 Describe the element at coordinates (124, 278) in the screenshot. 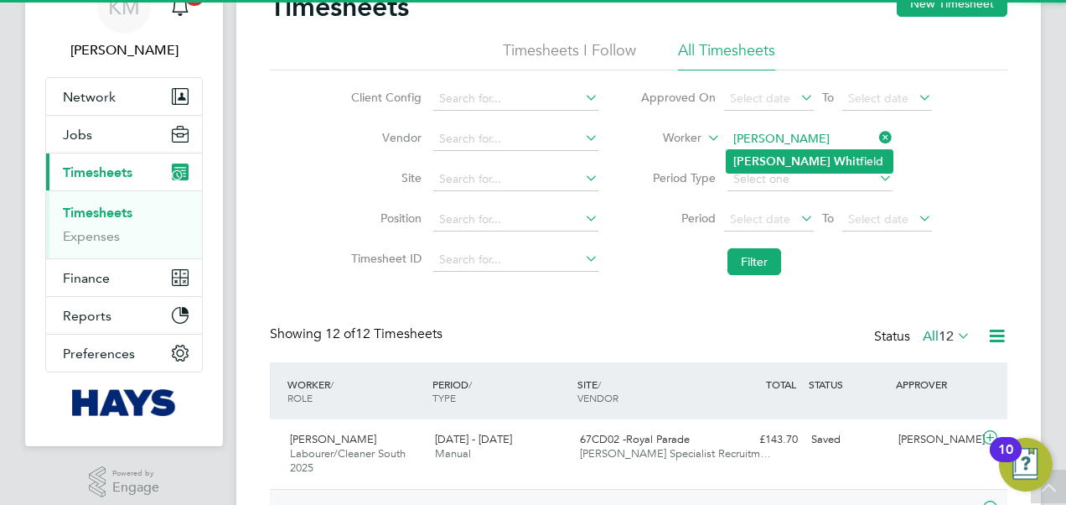

I see `button: Finance` at that location.